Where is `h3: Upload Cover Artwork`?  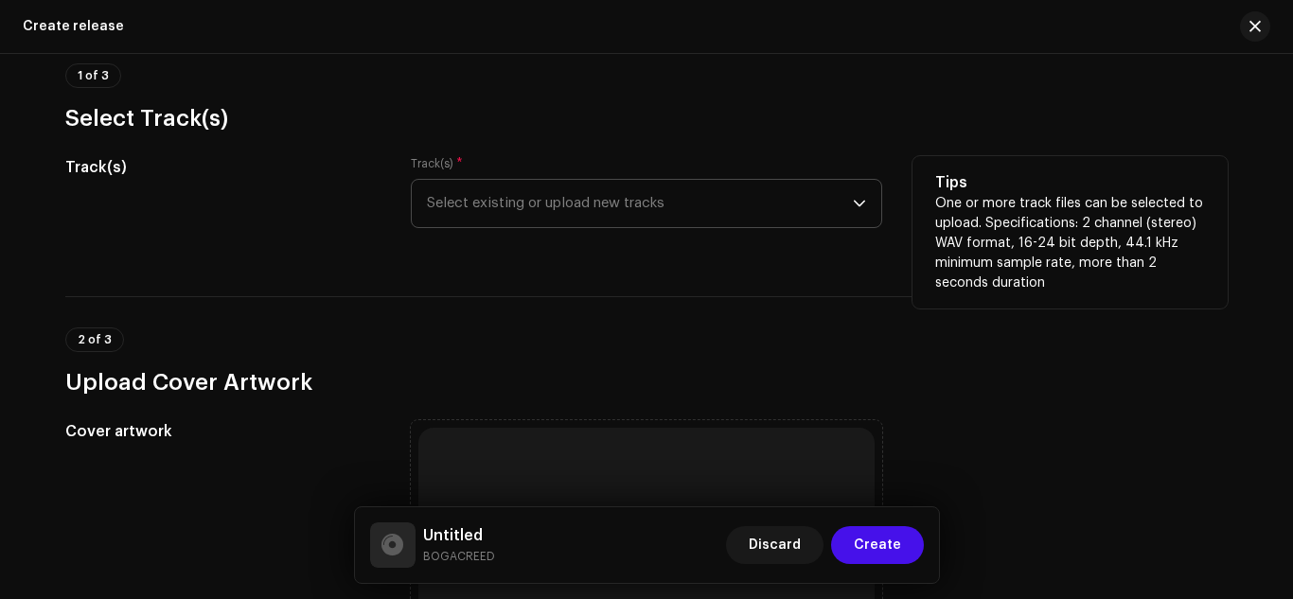 h3: Upload Cover Artwork is located at coordinates (646, 382).